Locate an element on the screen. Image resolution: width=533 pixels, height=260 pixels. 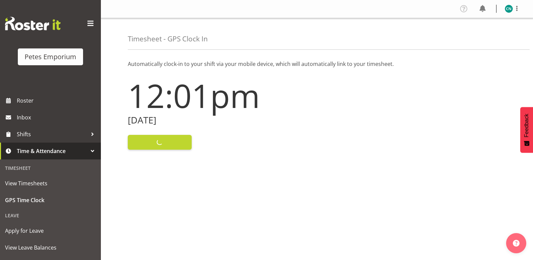
div: Petes Emporium is located at coordinates (50, 57).